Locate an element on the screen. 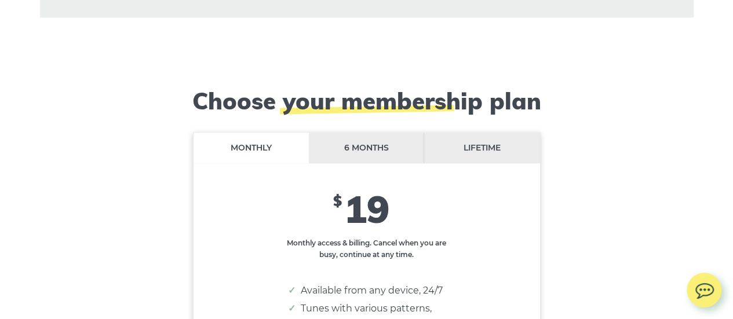  span: 19 is located at coordinates (367, 208).